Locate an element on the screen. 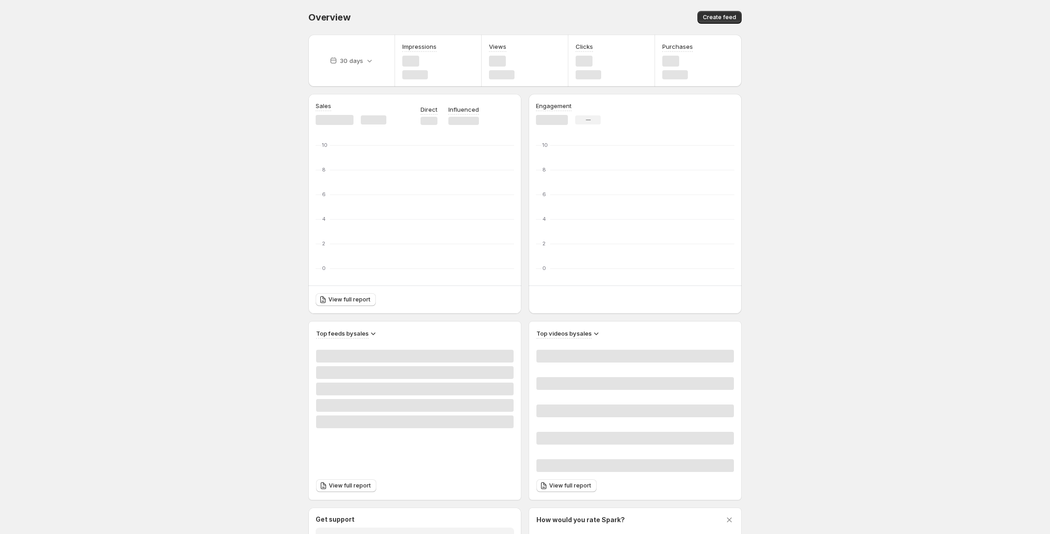 This screenshot has width=1050, height=534. span: Overview is located at coordinates (329, 17).